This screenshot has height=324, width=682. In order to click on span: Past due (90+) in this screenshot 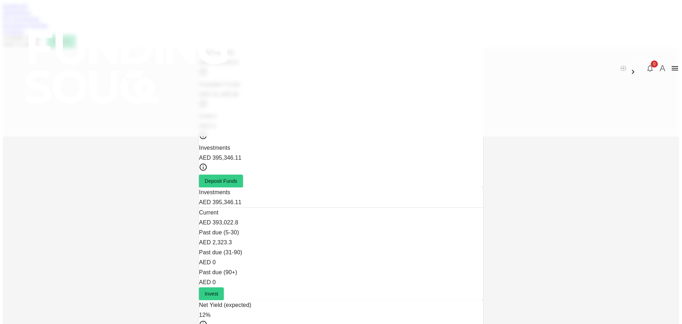, I will do `click(218, 272)`.